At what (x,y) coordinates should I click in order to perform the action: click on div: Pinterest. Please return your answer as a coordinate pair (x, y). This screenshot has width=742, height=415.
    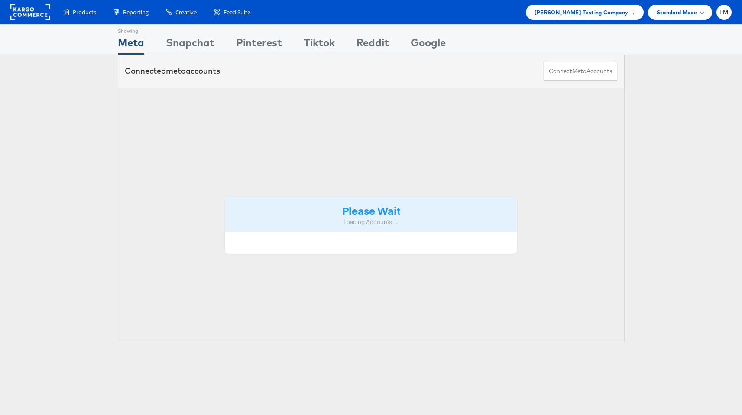
    Looking at the image, I should click on (259, 45).